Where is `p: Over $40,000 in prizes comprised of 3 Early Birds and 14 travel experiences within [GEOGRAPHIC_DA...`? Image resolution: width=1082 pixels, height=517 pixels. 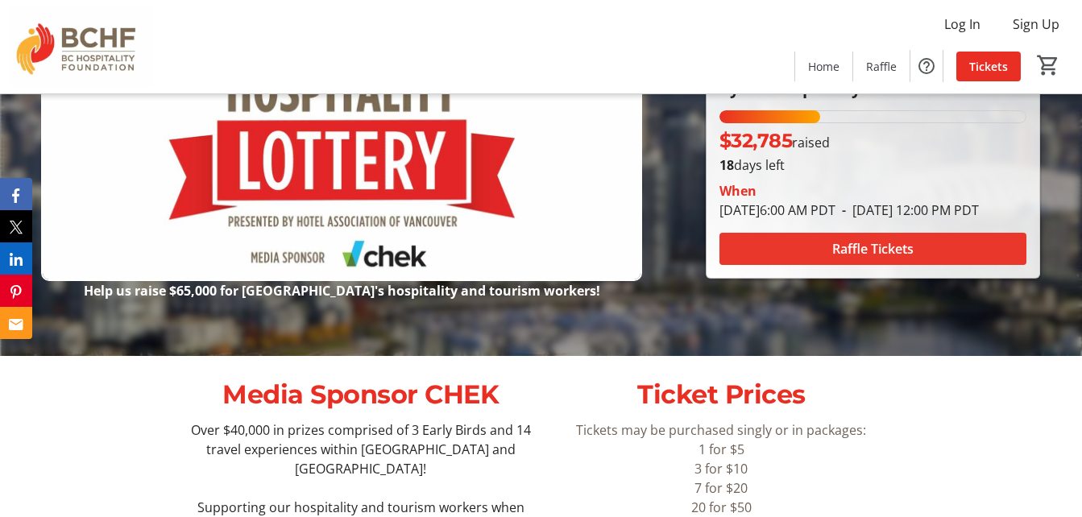
p: Over $40,000 in prizes comprised of 3 Early Birds and 14 travel experiences within [GEOGRAPHIC_DA... is located at coordinates (361, 449).